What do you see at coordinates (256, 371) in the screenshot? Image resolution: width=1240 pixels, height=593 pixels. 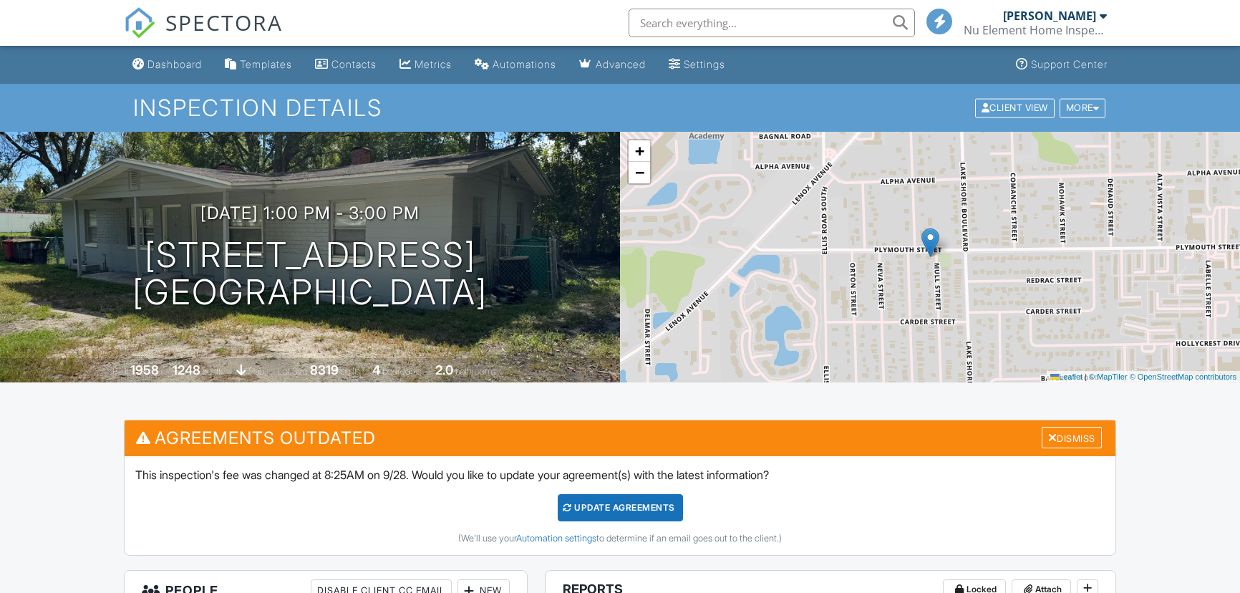 I see `span: slab` at bounding box center [256, 371].